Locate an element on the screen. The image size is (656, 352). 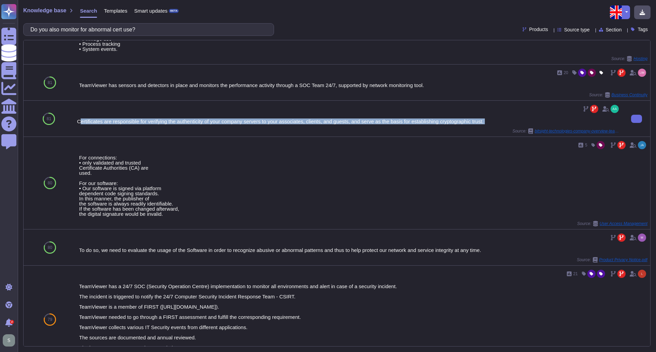
img: en is located at coordinates (617, 12).